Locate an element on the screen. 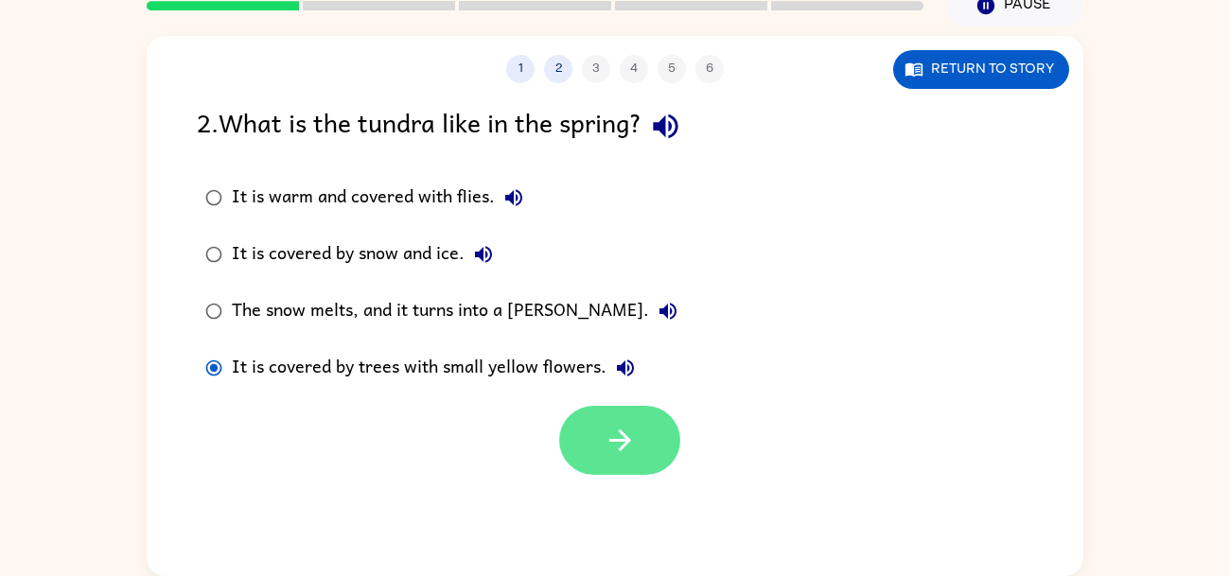 The image size is (1230, 576). button: It is warm and covered with flies. is located at coordinates (514, 198).